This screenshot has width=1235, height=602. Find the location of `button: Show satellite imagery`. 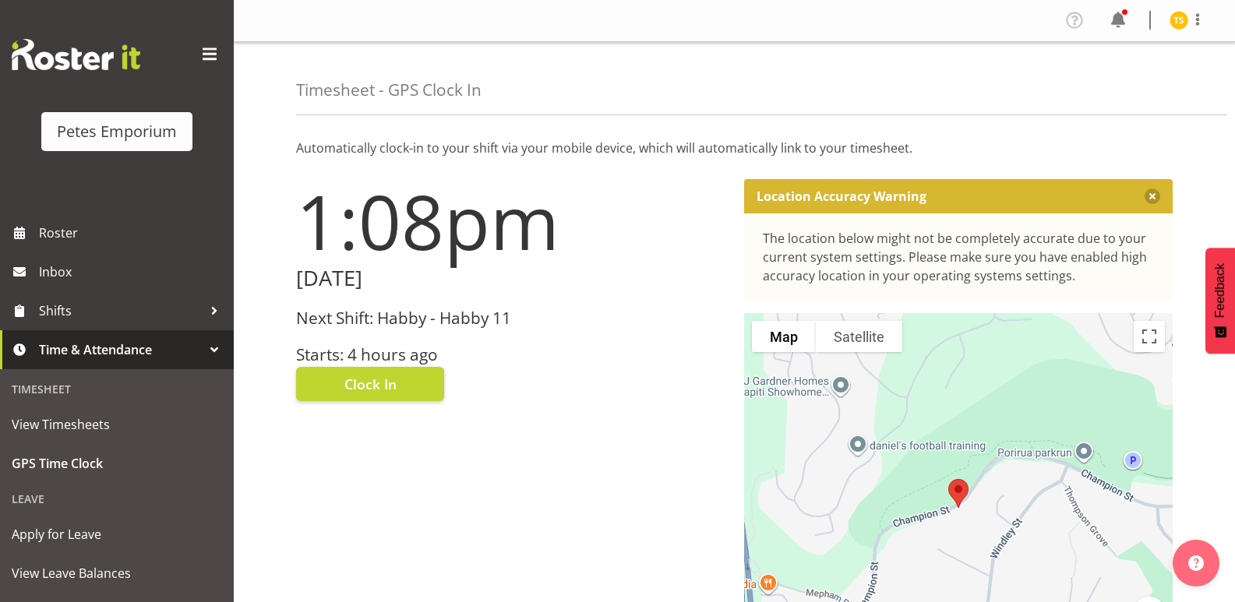

button: Show satellite imagery is located at coordinates (859, 337).